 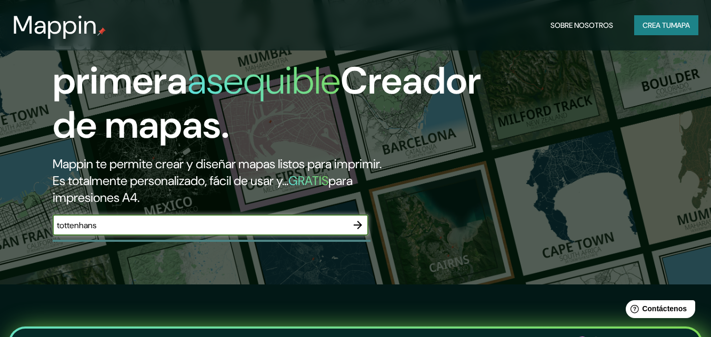 I want to click on font: mapa, so click(x=680, y=25).